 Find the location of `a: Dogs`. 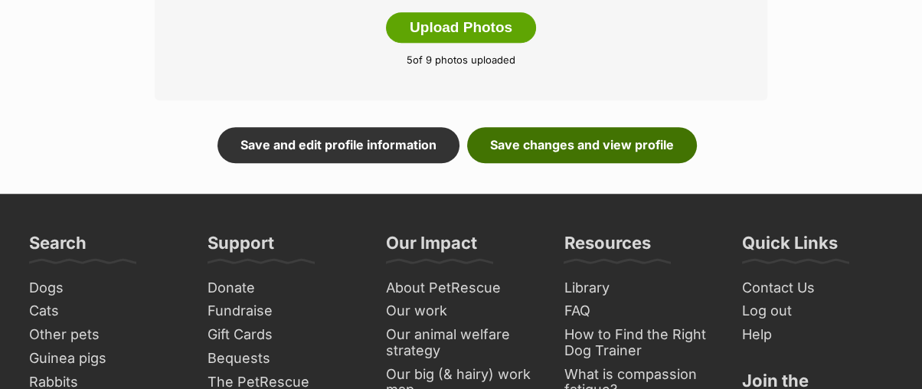

a: Dogs is located at coordinates (104, 288).